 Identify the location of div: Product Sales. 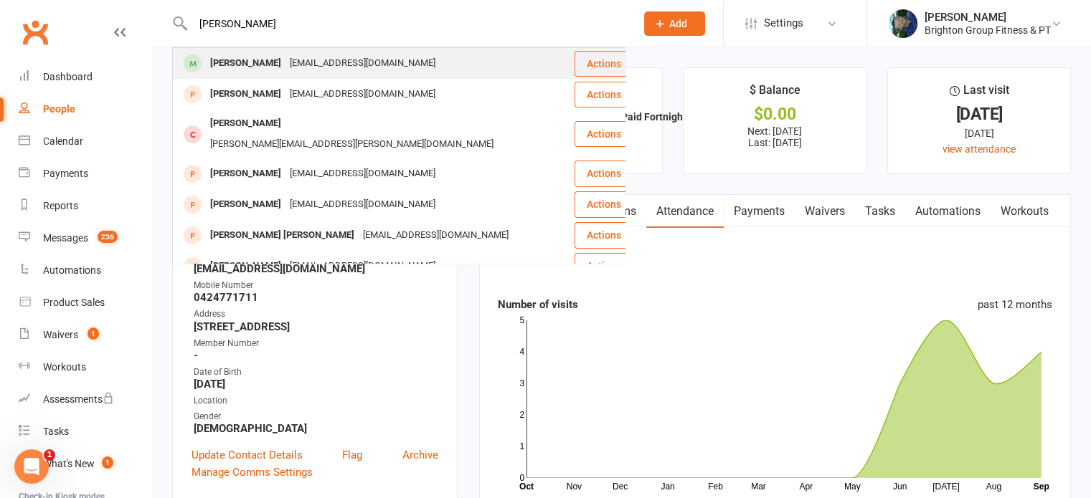
(74, 303).